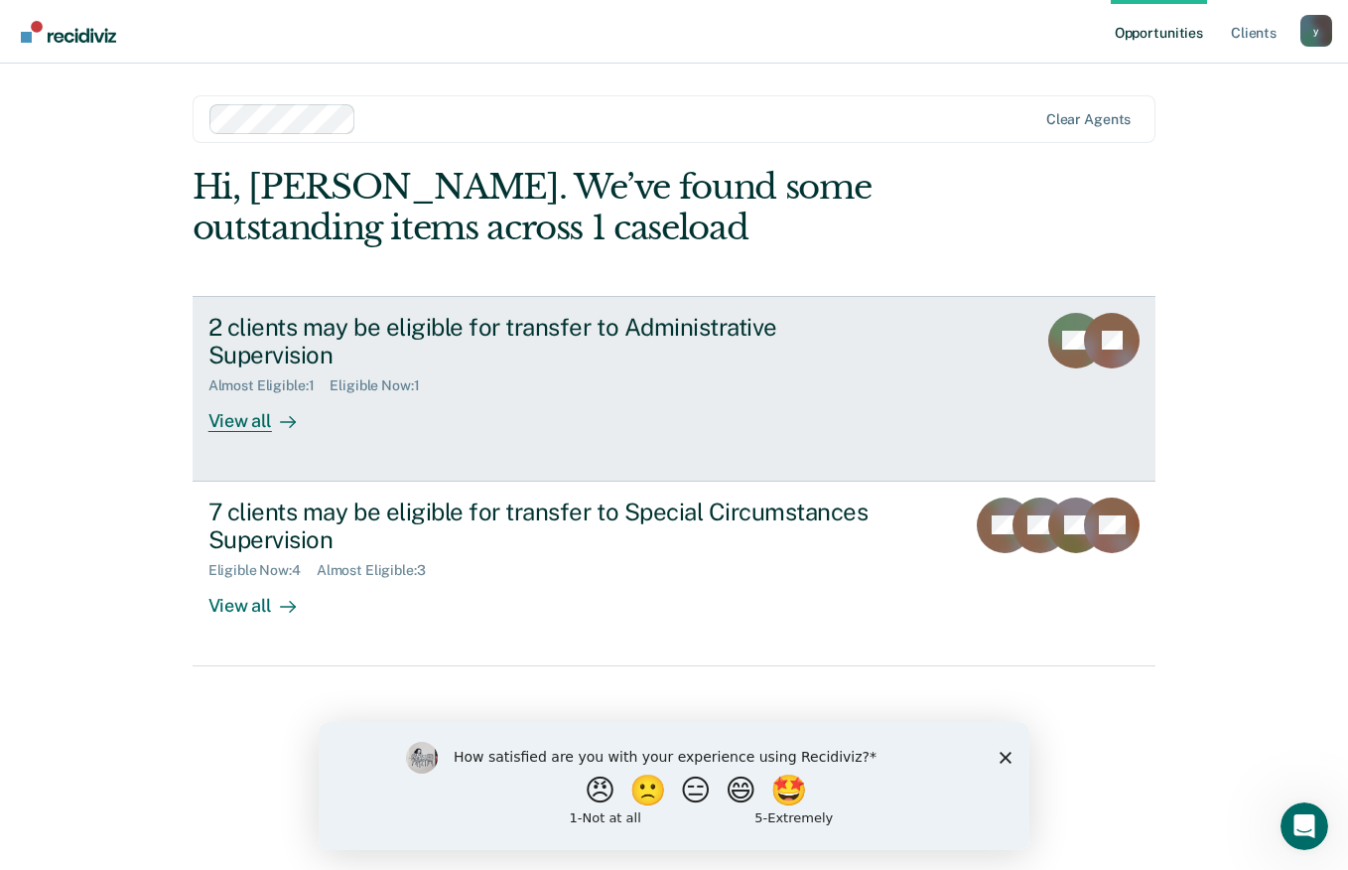 This screenshot has width=1348, height=870. Describe the element at coordinates (674, 388) in the screenshot. I see `a: 2 clients may be eligible for transfer to Administrative SupervisionAlmost Eligible:1Eligible Now...` at that location.